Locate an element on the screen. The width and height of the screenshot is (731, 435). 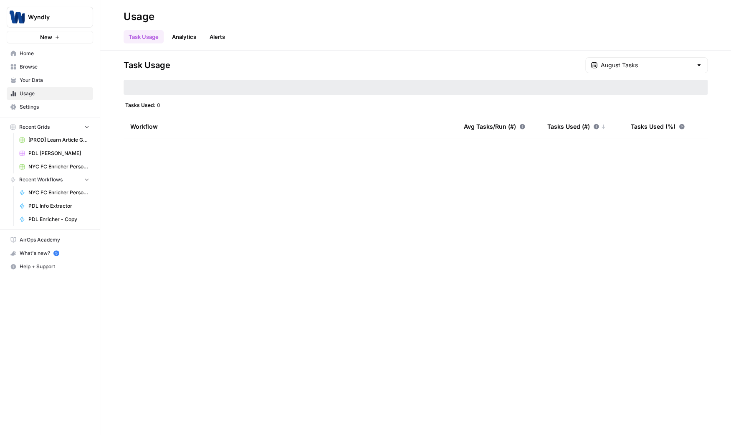
span: New is located at coordinates (46, 37).